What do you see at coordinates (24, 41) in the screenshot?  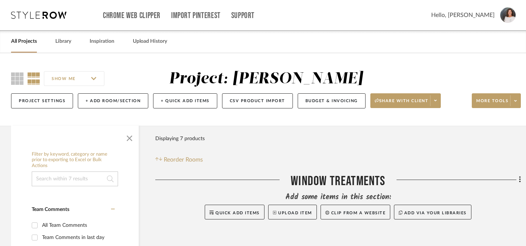 I see `a: All Projects` at bounding box center [24, 41].